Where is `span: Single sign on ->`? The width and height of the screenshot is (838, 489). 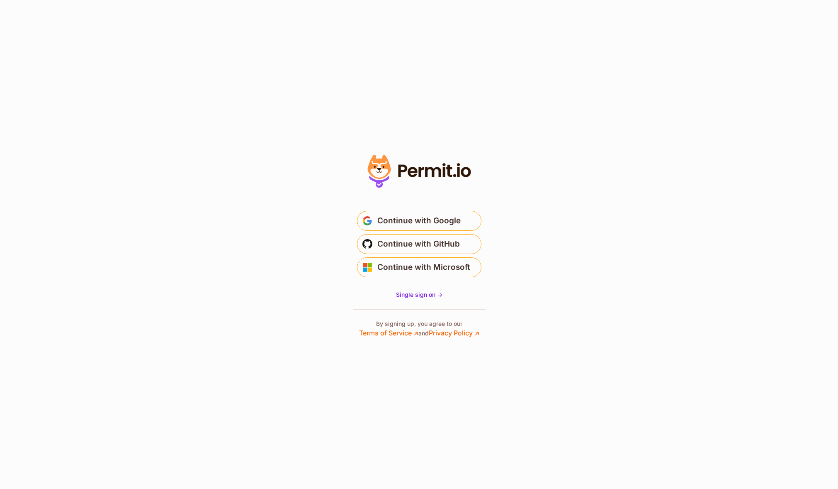
span: Single sign on -> is located at coordinates (419, 294).